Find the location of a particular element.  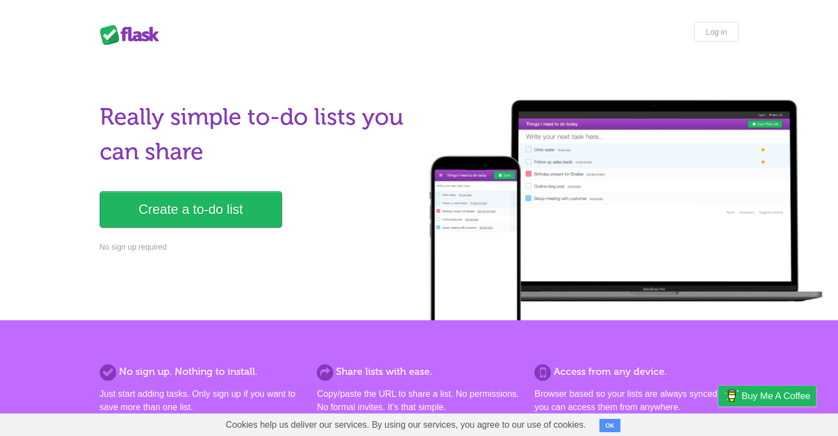

h1: Really simple to-do lists you can share is located at coordinates (256, 134).